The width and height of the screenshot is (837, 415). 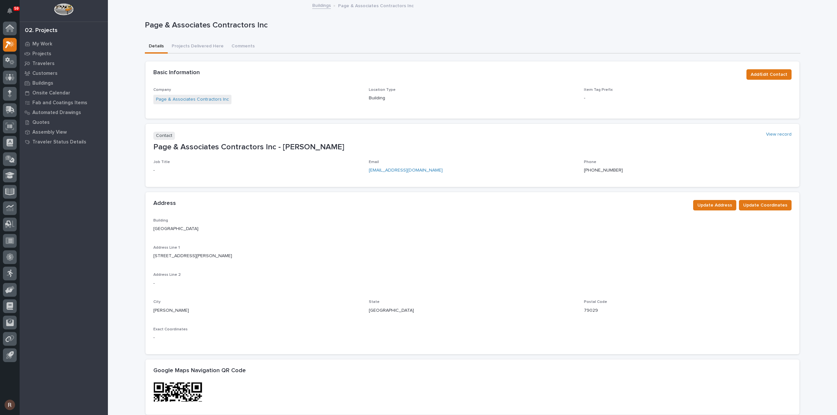 I want to click on span: Phone, so click(x=590, y=162).